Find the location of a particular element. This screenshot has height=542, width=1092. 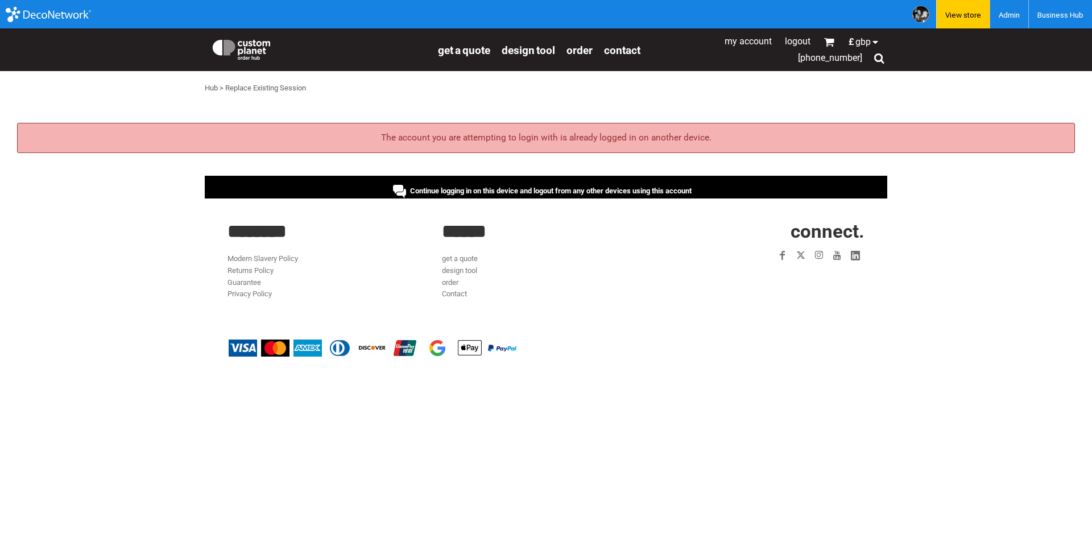

img: Google Pay is located at coordinates (437, 348).